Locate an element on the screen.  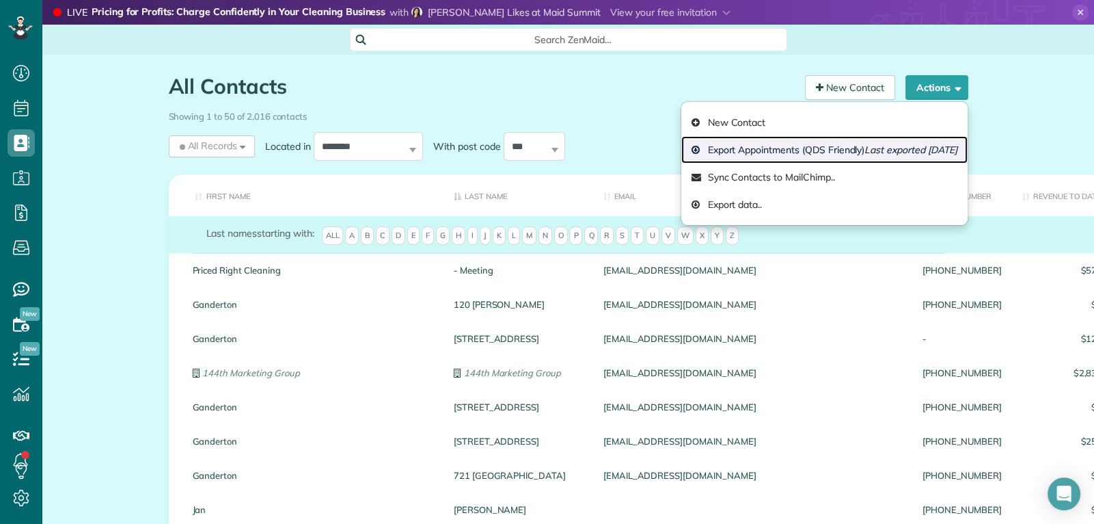
span: All Records is located at coordinates (207, 146).